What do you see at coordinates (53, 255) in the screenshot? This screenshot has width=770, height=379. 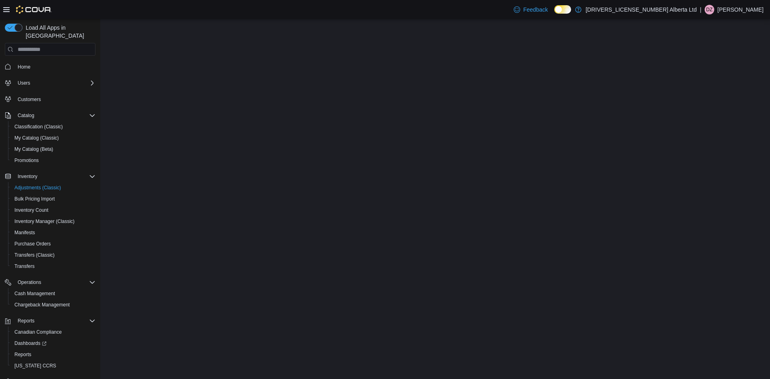 I see `button: Transfers (Classic)` at bounding box center [53, 255].